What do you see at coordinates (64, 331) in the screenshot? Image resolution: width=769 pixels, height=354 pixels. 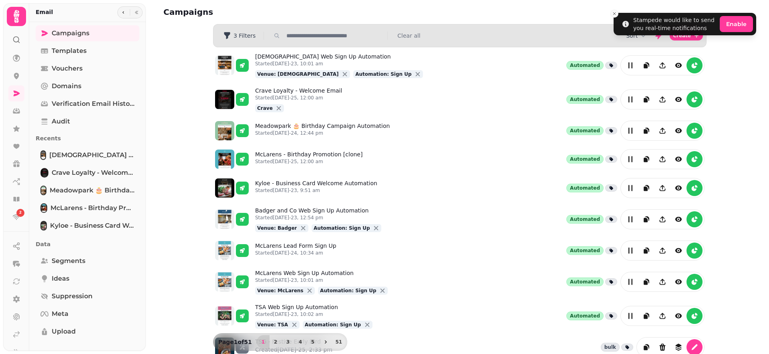 I see `span: Upload` at bounding box center [64, 331].